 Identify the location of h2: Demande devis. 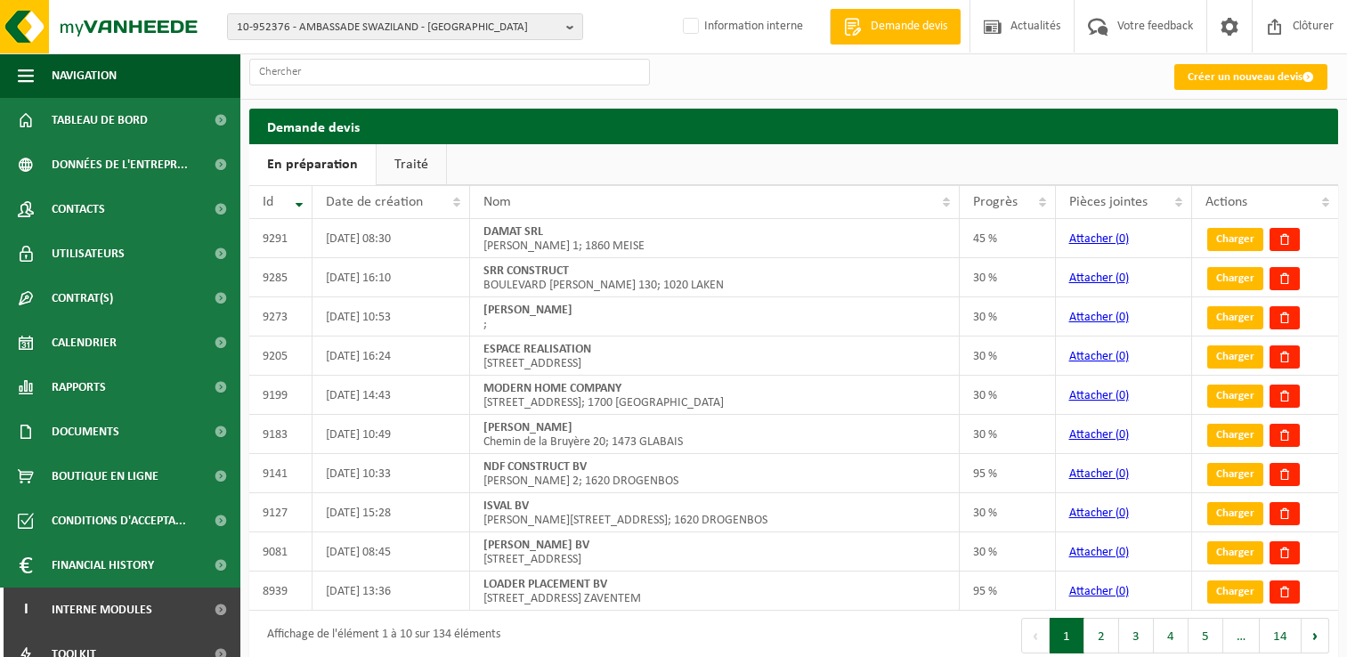
(793, 126).